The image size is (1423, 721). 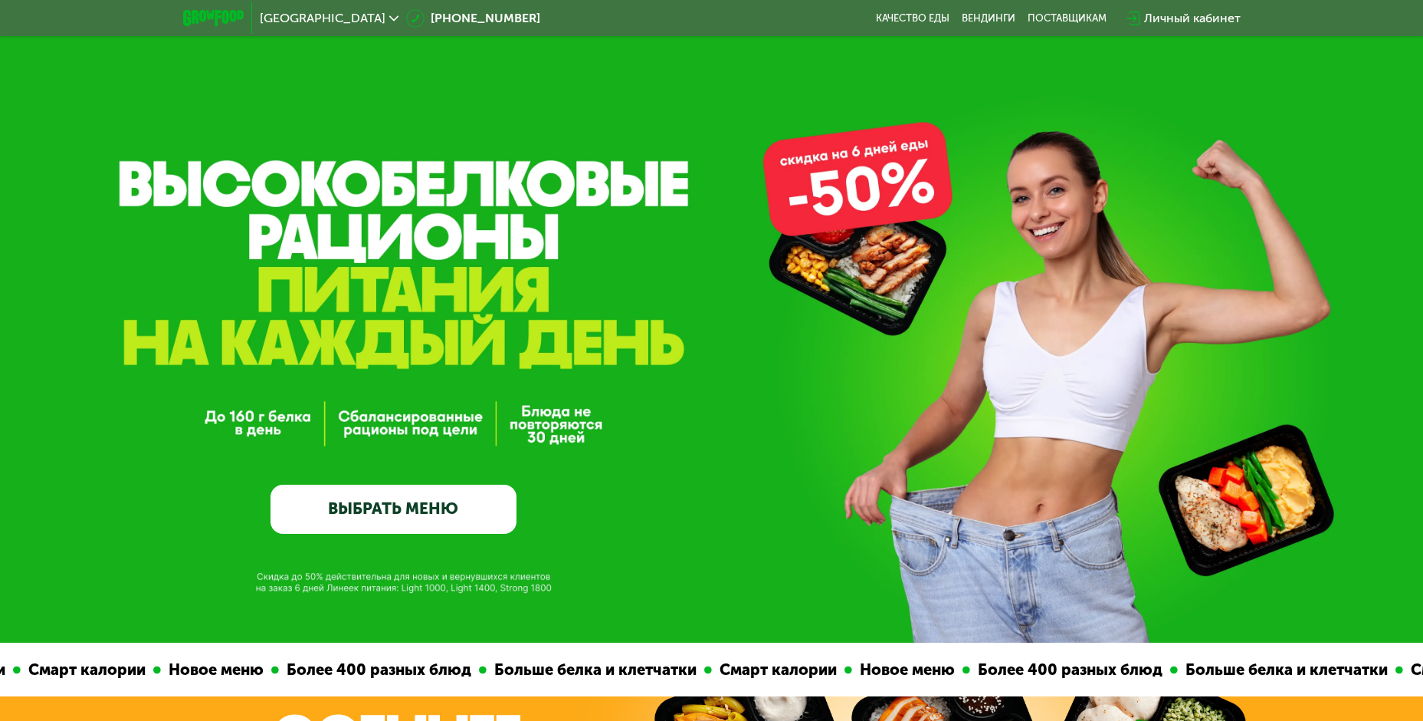 I want to click on div: поставщикам, so click(x=1067, y=18).